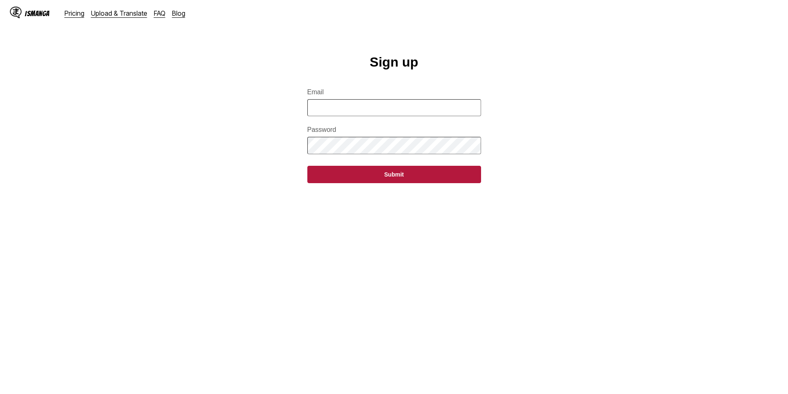  Describe the element at coordinates (394, 92) in the screenshot. I see `label: Email` at that location.